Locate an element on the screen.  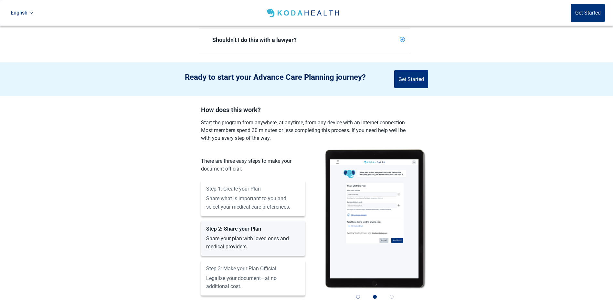
img: Koda Health iPad Mockup Share Plan Screen is located at coordinates (375, 219).